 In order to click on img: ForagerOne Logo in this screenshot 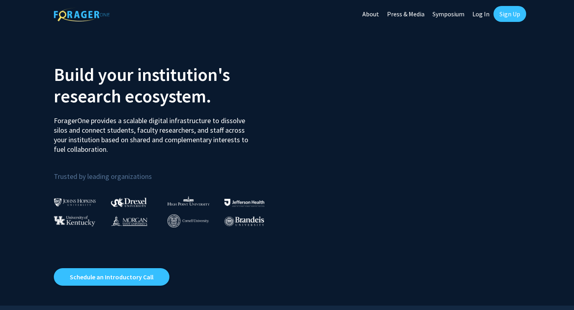, I will do `click(82, 14)`.